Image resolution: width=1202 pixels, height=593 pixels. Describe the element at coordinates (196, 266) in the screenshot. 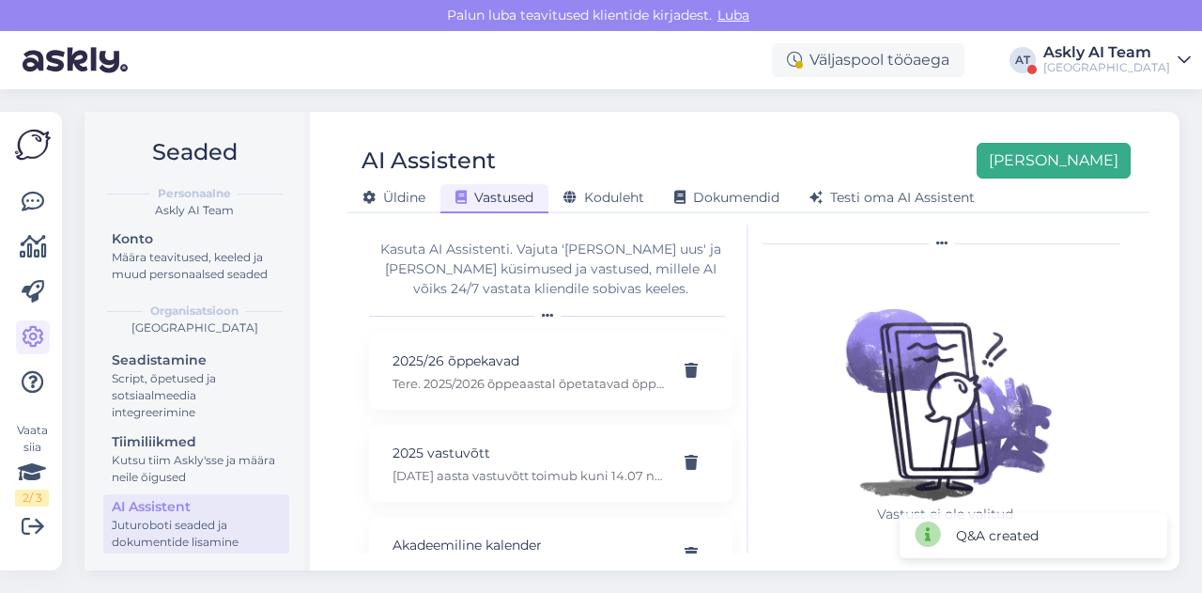

I see `div: Määra teavitused, keeled ja muud personaalsed seaded` at that location.